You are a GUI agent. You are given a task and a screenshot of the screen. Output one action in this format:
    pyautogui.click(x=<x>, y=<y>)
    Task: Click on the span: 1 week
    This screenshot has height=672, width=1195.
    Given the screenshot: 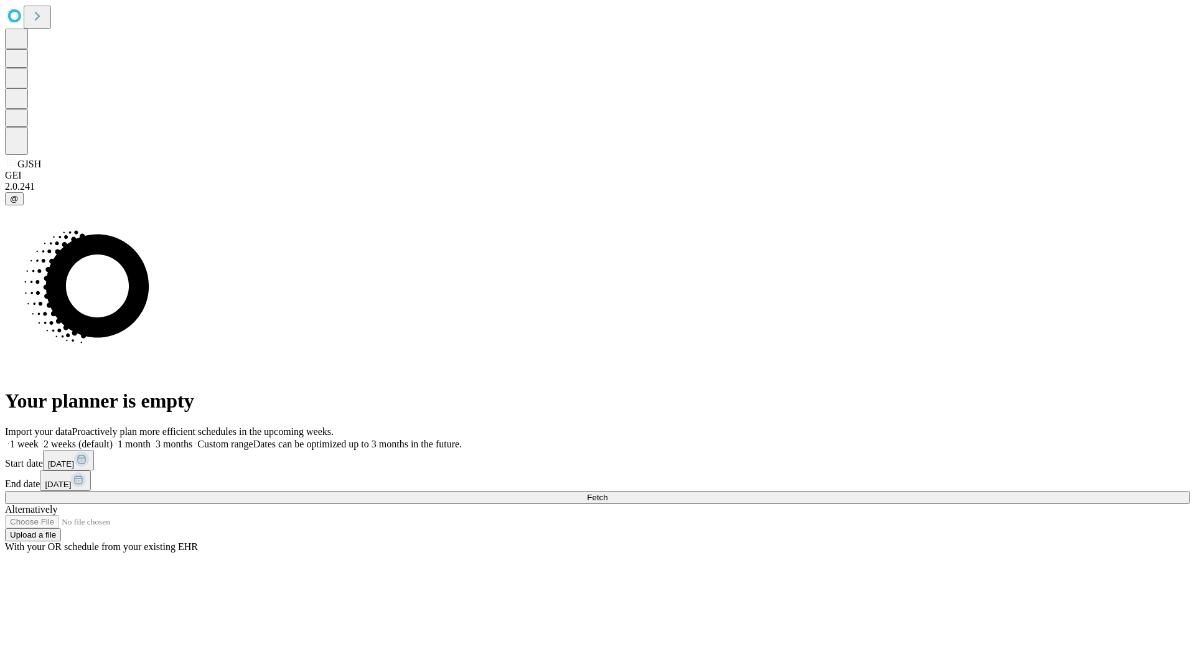 What is the action you would take?
    pyautogui.click(x=24, y=444)
    